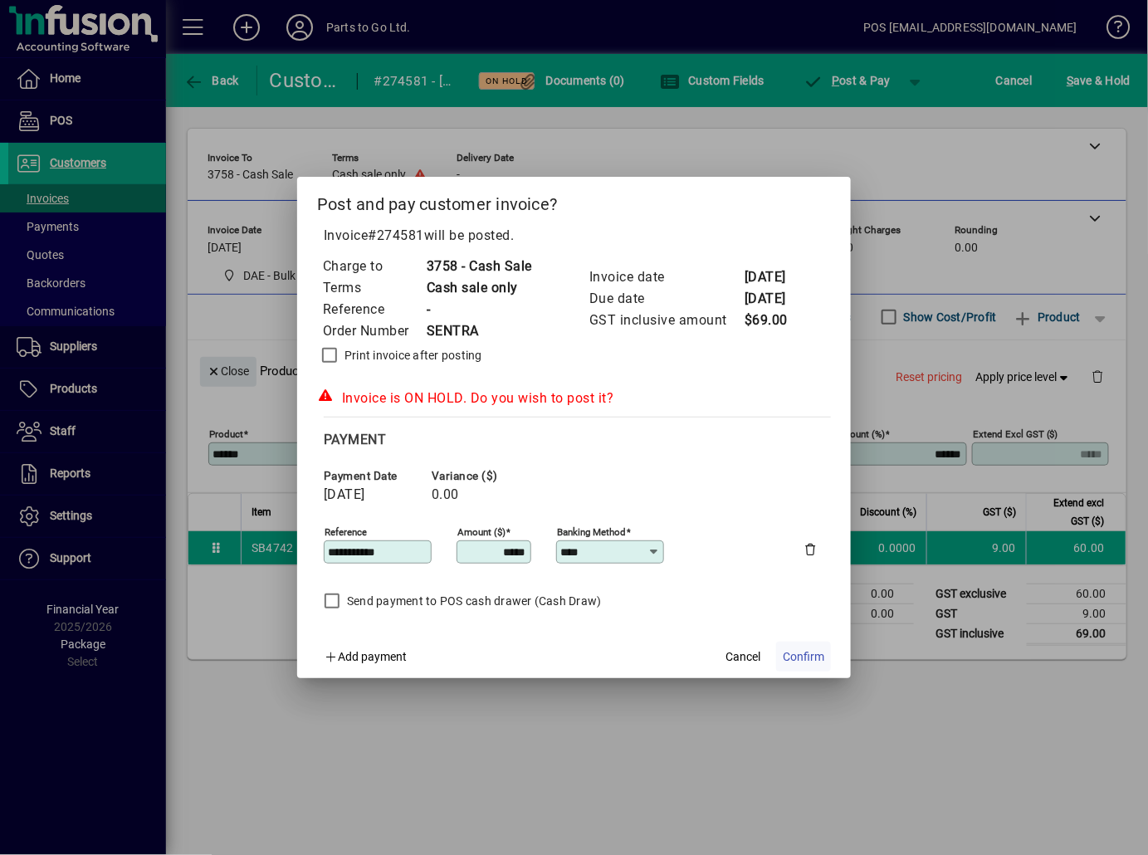 The width and height of the screenshot is (1148, 855). Describe the element at coordinates (479, 267) in the screenshot. I see `td: 3758 - Cash Sale` at that location.